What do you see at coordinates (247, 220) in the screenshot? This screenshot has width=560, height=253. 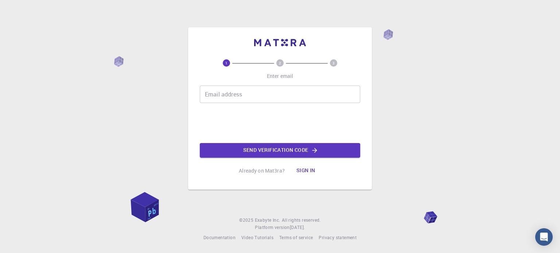 I see `span: © 2025` at bounding box center [247, 220].